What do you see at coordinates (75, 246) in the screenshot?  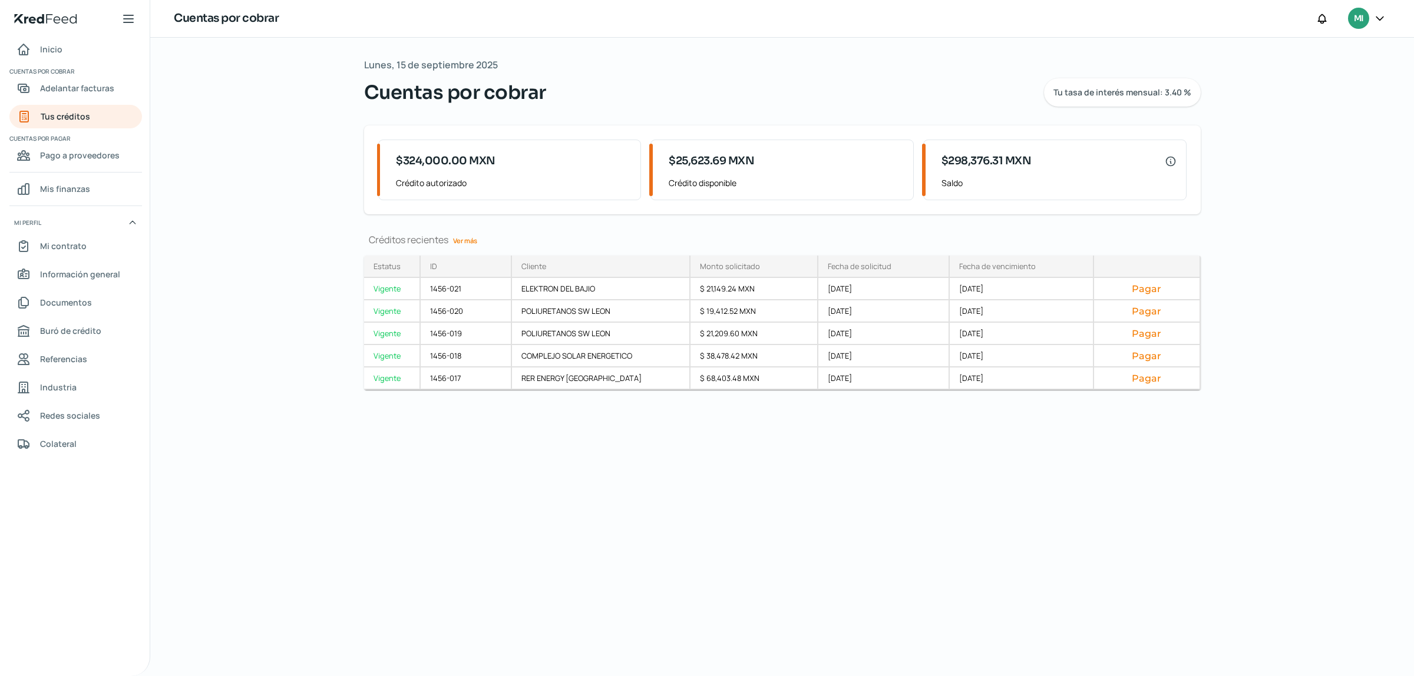 I see `a: Mi contrato` at bounding box center [75, 246].